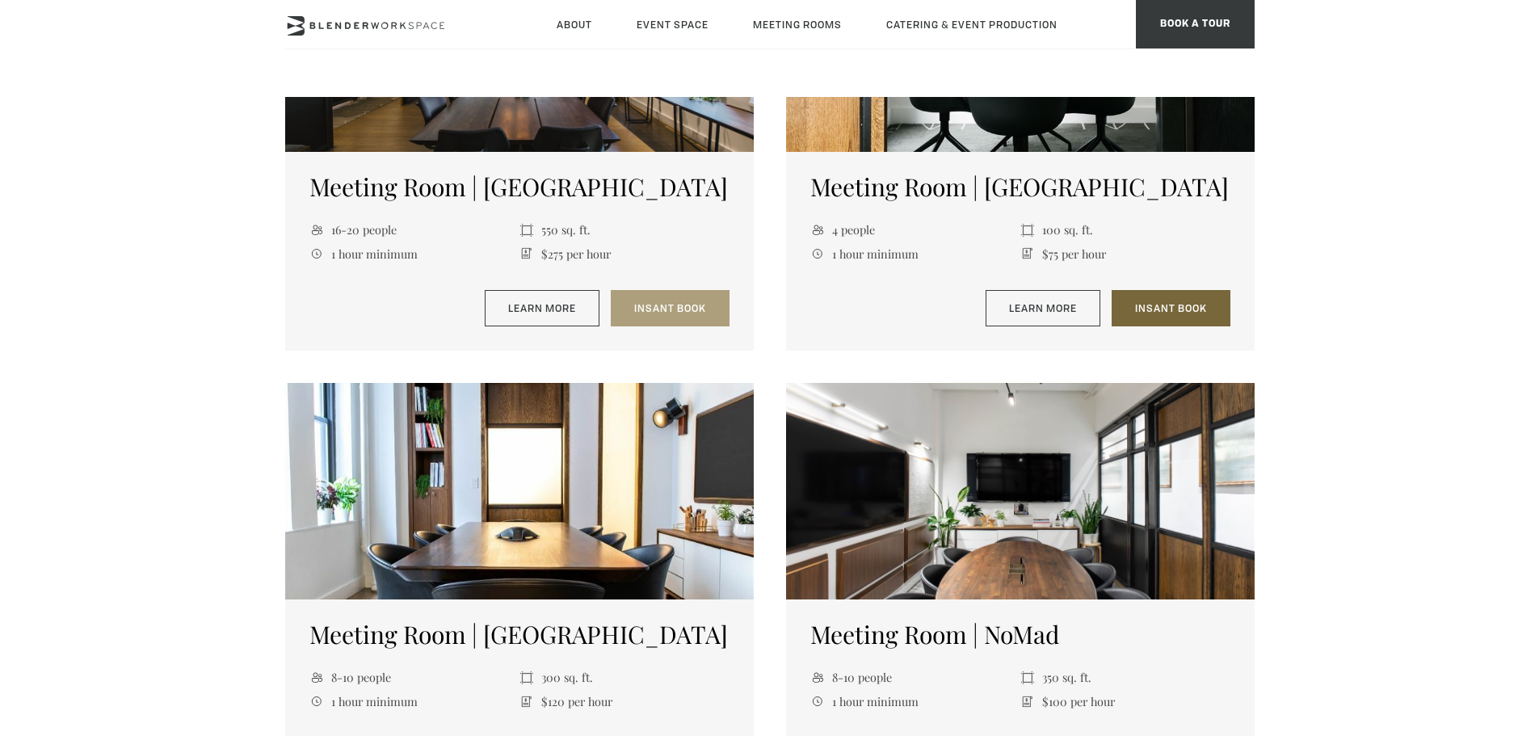  What do you see at coordinates (625, 229) in the screenshot?
I see `li: 550 sq. ft.` at bounding box center [625, 229].